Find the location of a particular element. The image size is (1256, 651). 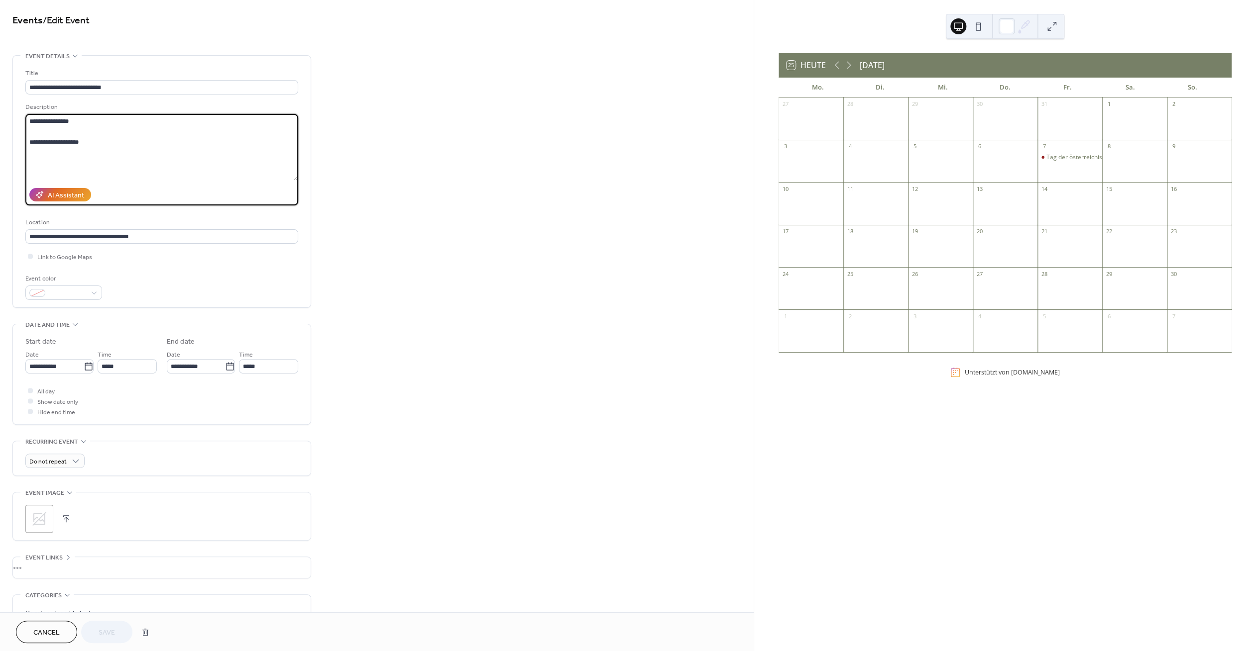

span: Recurring event is located at coordinates (52, 442).